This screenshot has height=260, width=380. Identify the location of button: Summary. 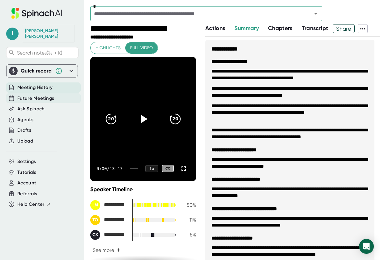
(247, 28).